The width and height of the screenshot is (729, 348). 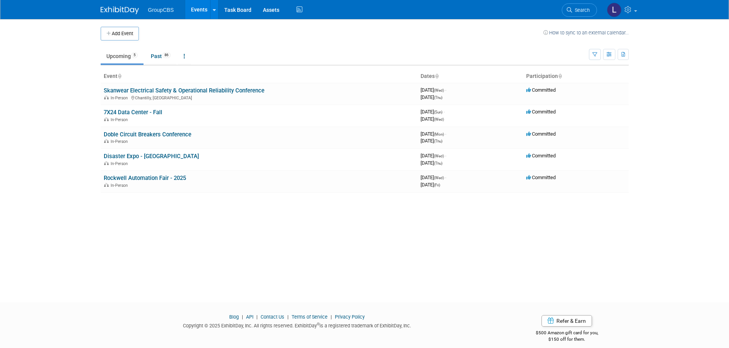 I want to click on th: Participation, so click(x=576, y=77).